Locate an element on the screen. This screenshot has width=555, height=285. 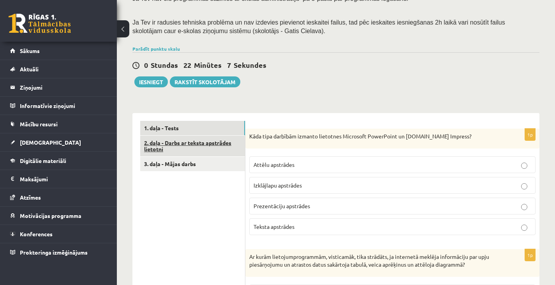
input: Attēlu apstrādes is located at coordinates (524, 165).